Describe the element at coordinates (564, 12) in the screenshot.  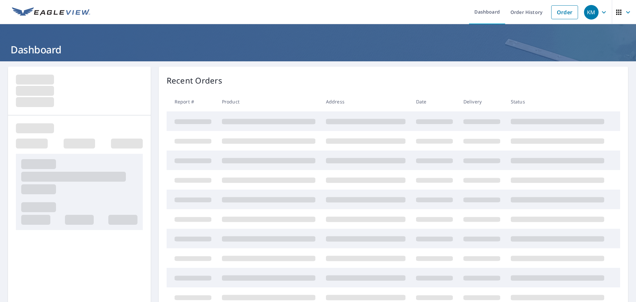
I see `a: Order` at that location.